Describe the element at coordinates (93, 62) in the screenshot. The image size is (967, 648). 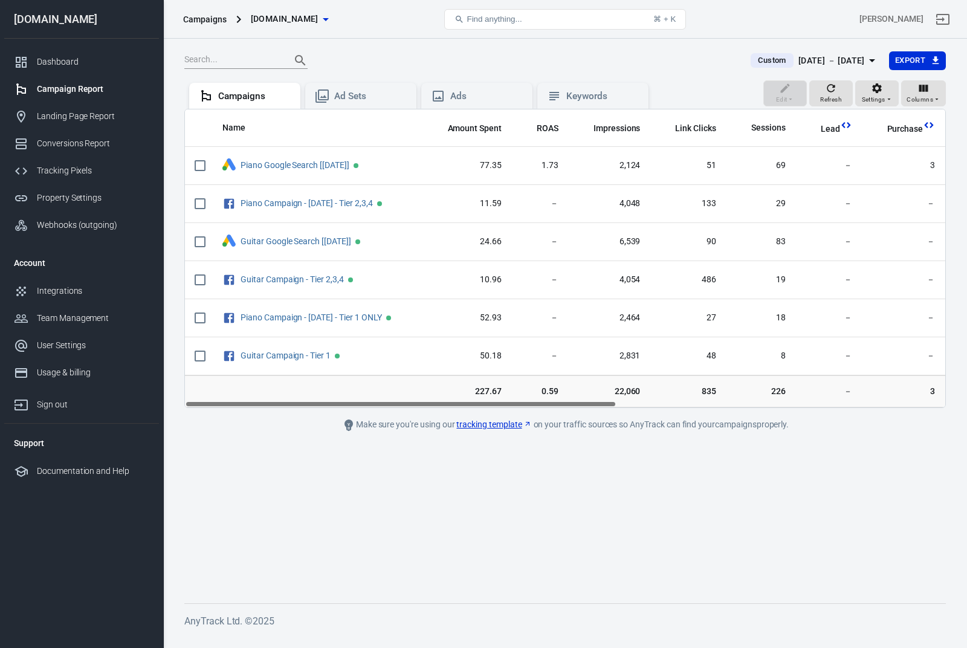
I see `div: Dashboard` at that location.